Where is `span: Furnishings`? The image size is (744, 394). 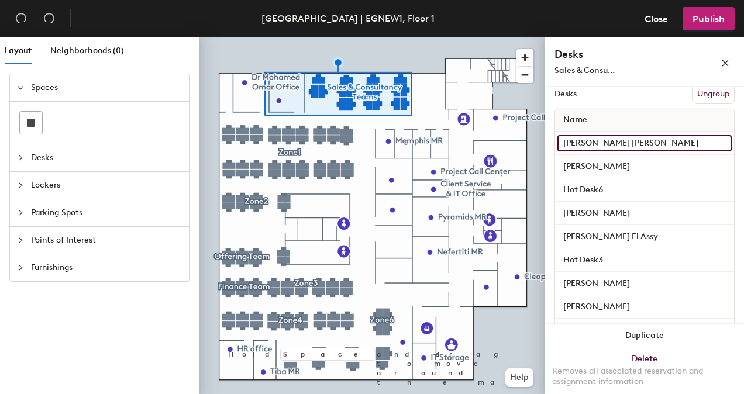
span: Furnishings is located at coordinates (106, 268).